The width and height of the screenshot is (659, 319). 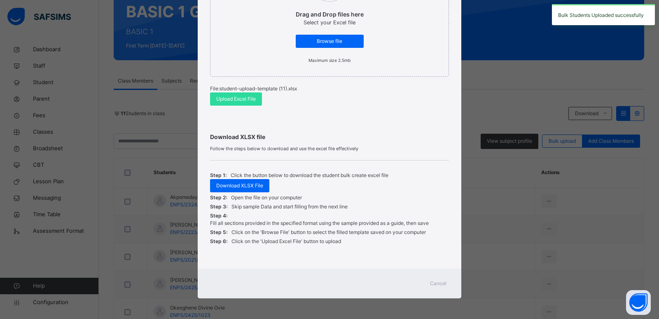 I want to click on span: Step 5:, so click(x=219, y=232).